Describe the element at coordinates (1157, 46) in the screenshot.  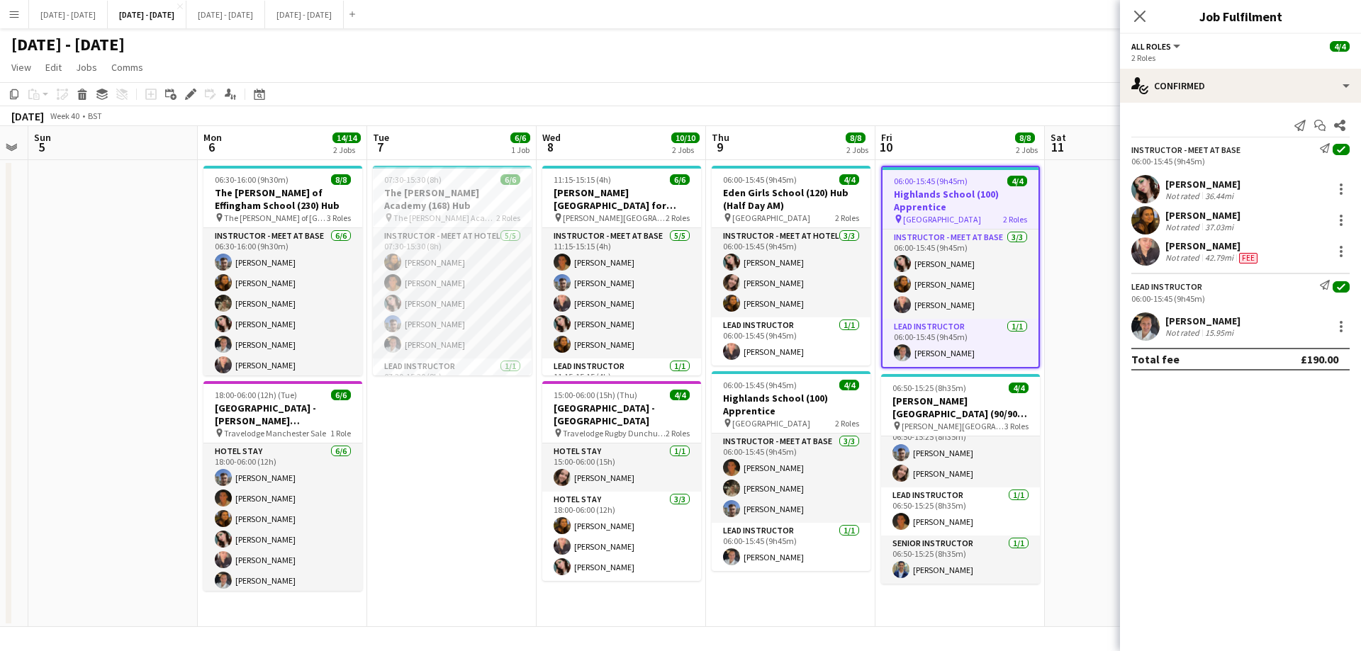
I see `button: All roles` at that location.